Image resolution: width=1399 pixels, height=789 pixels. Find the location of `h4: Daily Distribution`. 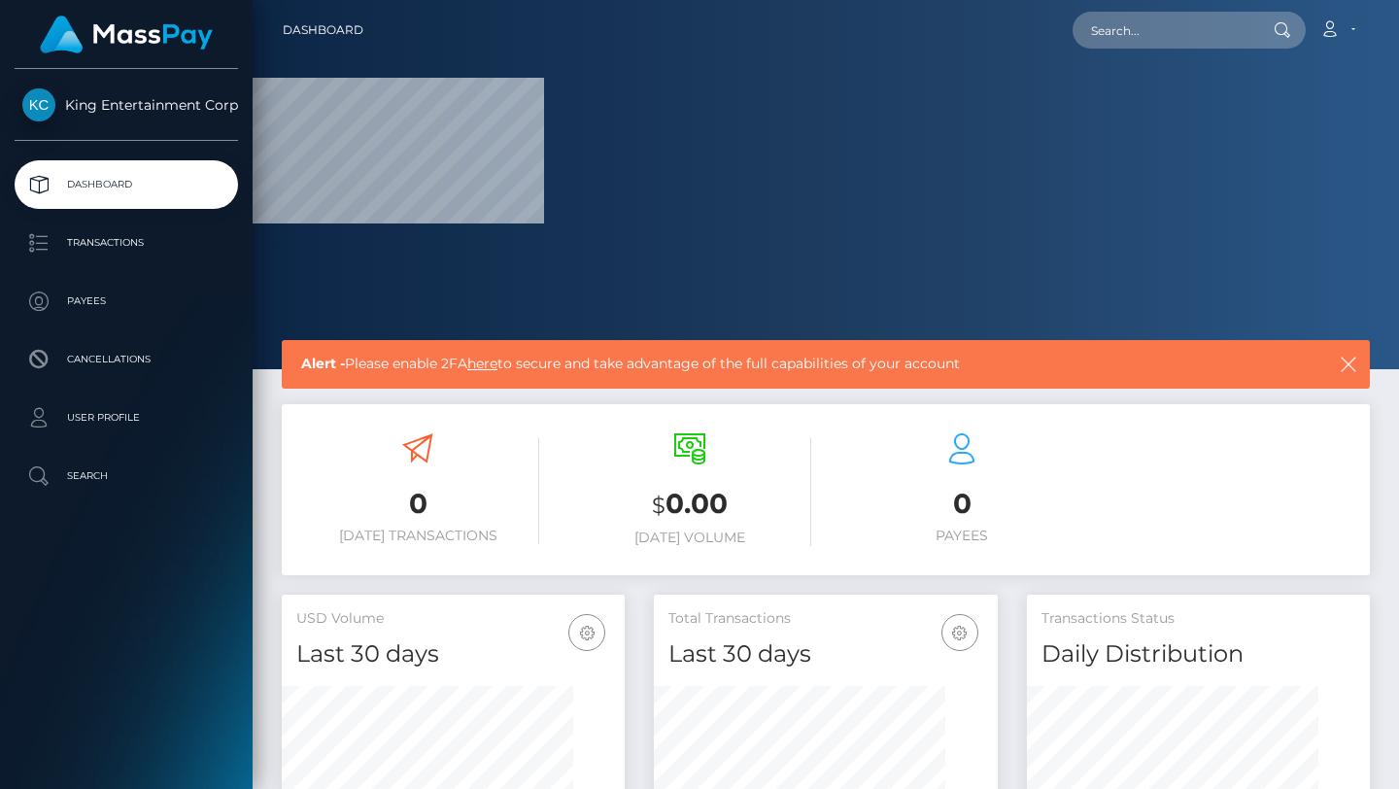

h4: Daily Distribution is located at coordinates (1198, 654).